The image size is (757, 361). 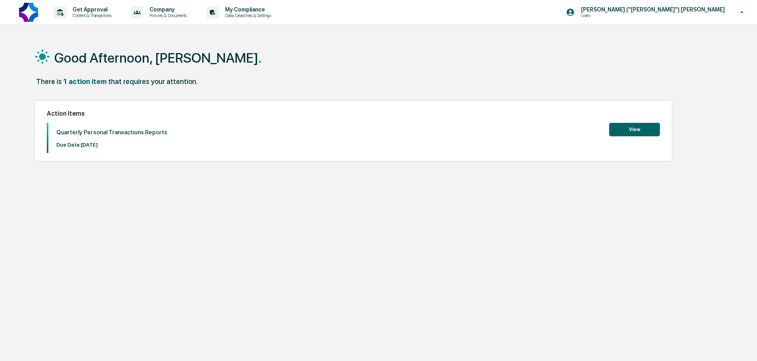 What do you see at coordinates (91, 15) in the screenshot?
I see `p: Content & Transactions` at bounding box center [91, 15].